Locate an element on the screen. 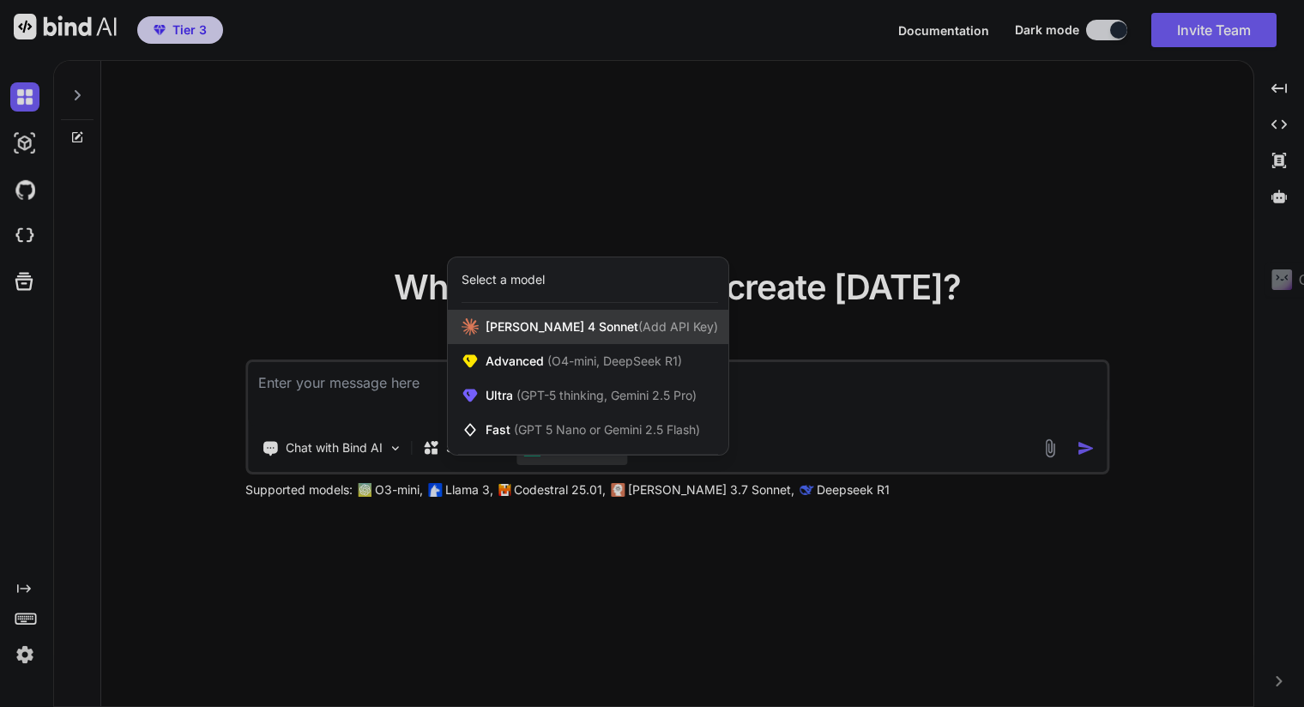  span: (GPT-5 thinking, Gemini 2.5 Pro) is located at coordinates (605, 394).